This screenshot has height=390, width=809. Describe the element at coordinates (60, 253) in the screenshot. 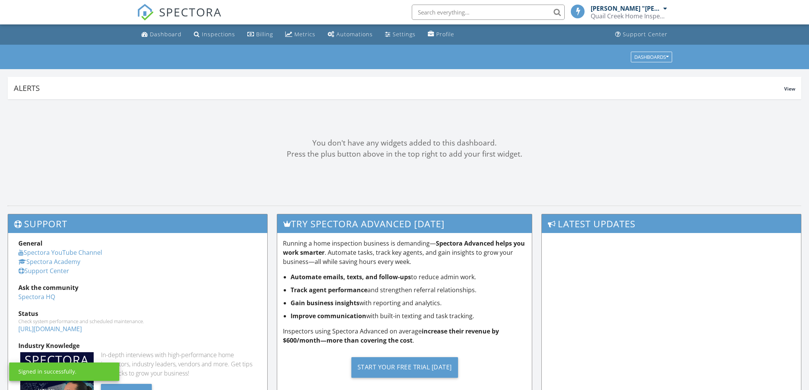

I see `a: Spectora YouTube Channel` at that location.